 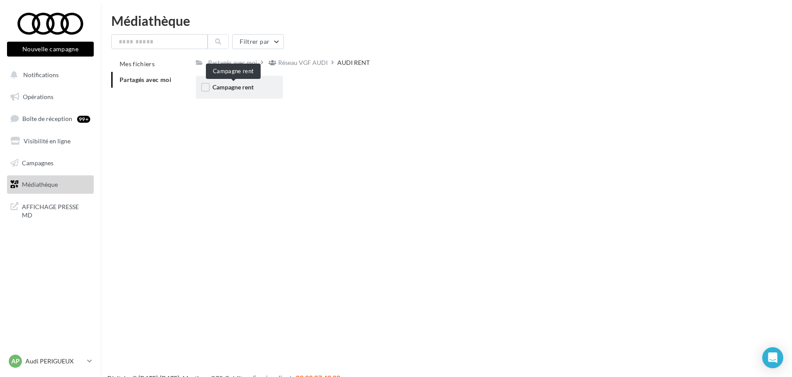 What do you see at coordinates (303, 63) in the screenshot?
I see `div: Réseau VGF AUDI` at bounding box center [303, 63].